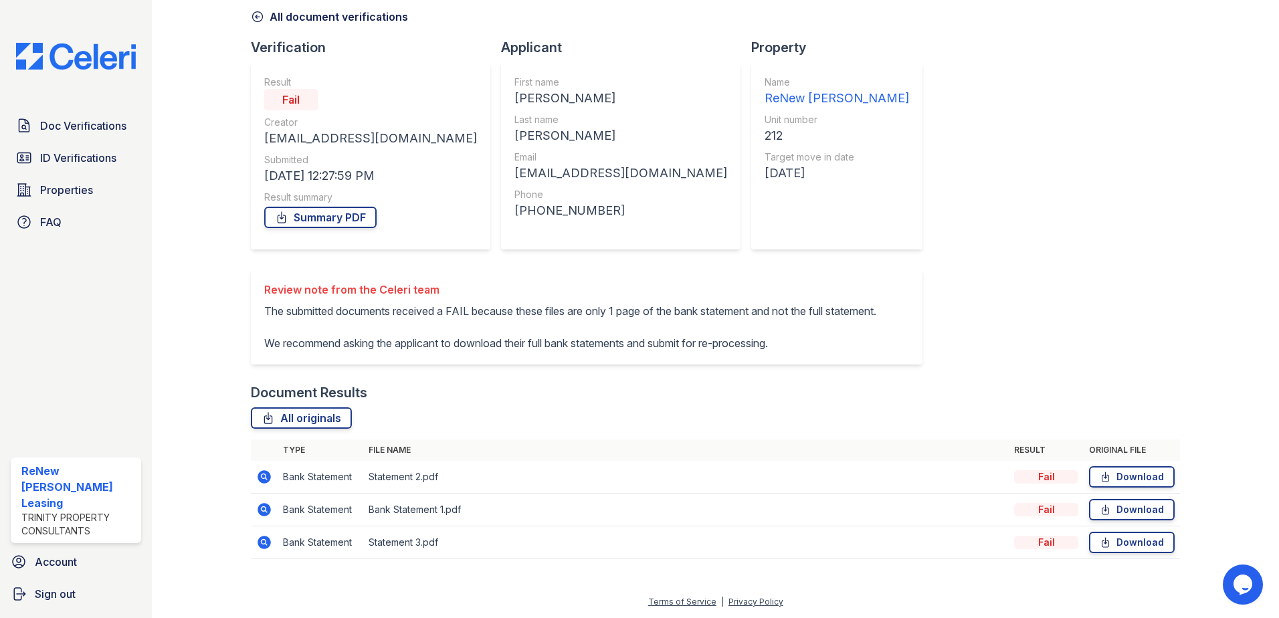 This screenshot has width=1279, height=618. What do you see at coordinates (837, 120) in the screenshot?
I see `div: Unit number` at bounding box center [837, 120].